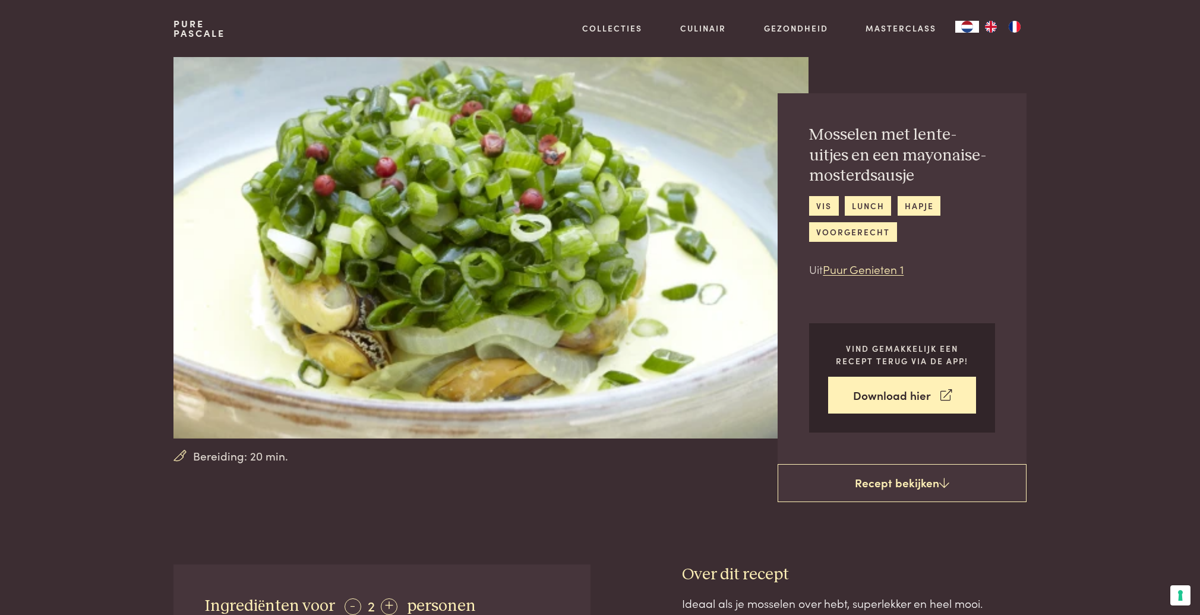 This screenshot has height=615, width=1200. What do you see at coordinates (901, 354) in the screenshot?
I see `p: Vind gemakkelijk een recept terug via de app!` at bounding box center [901, 354].